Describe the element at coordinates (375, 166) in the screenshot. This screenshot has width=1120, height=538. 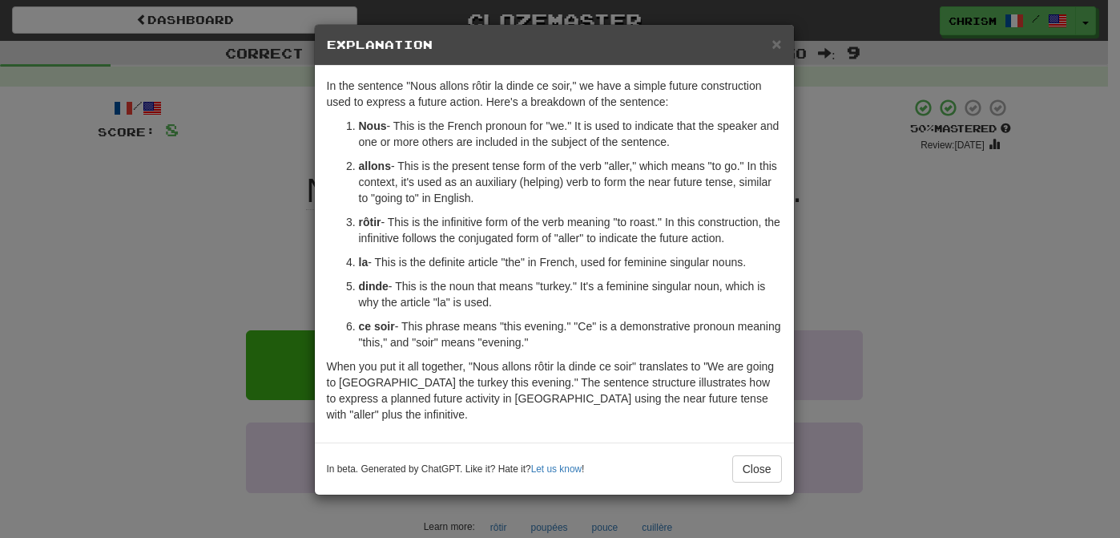
I see `strong: allons` at that location.